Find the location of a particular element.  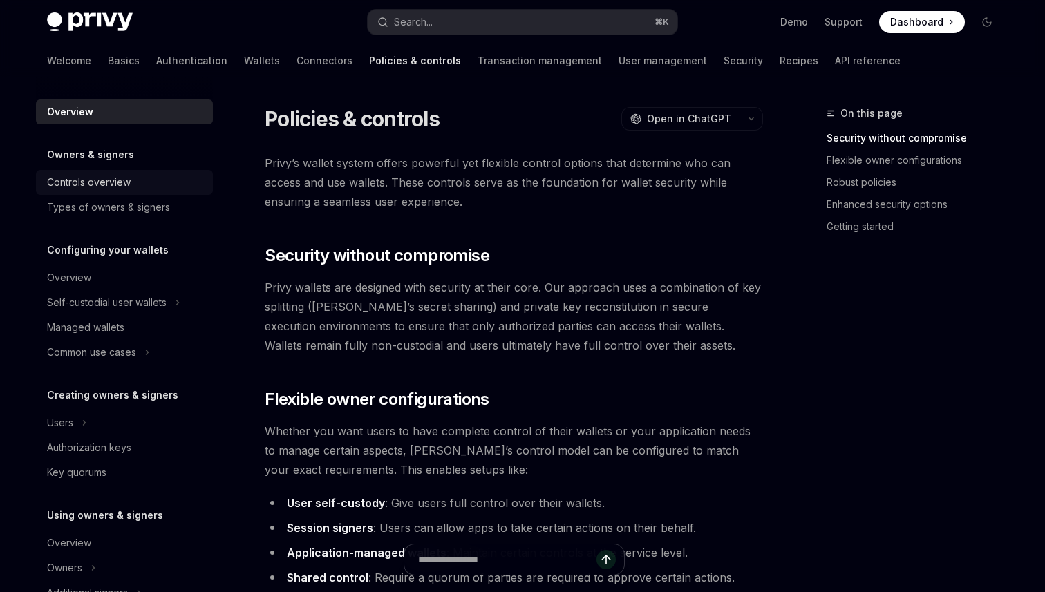

strong: Session signers is located at coordinates (330, 528).